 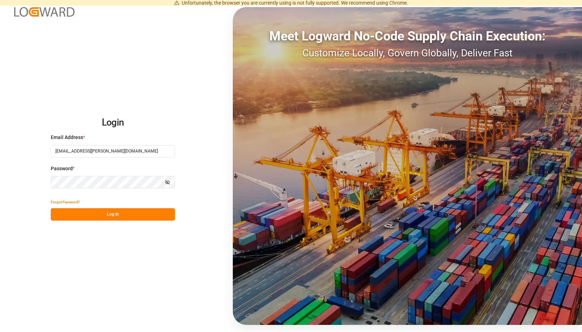 I want to click on span: Email Address, so click(x=67, y=137).